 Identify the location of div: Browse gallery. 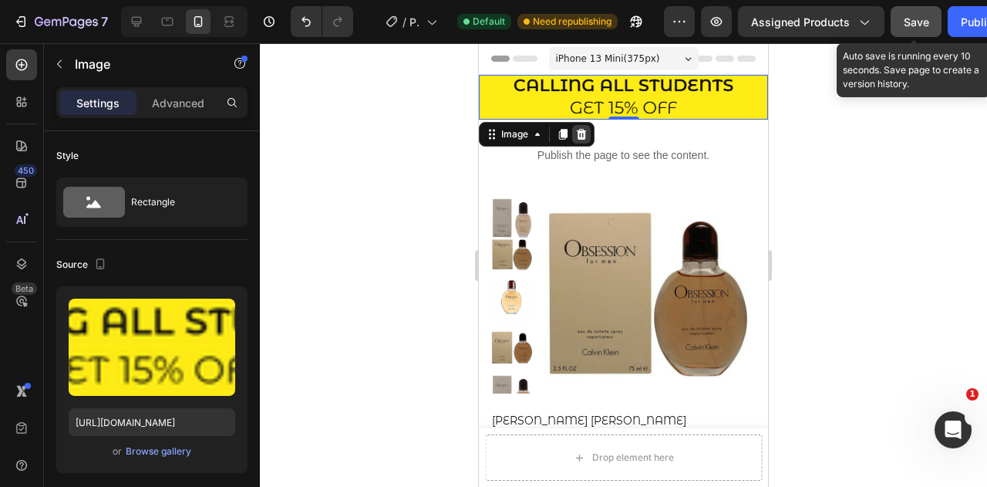
(158, 451).